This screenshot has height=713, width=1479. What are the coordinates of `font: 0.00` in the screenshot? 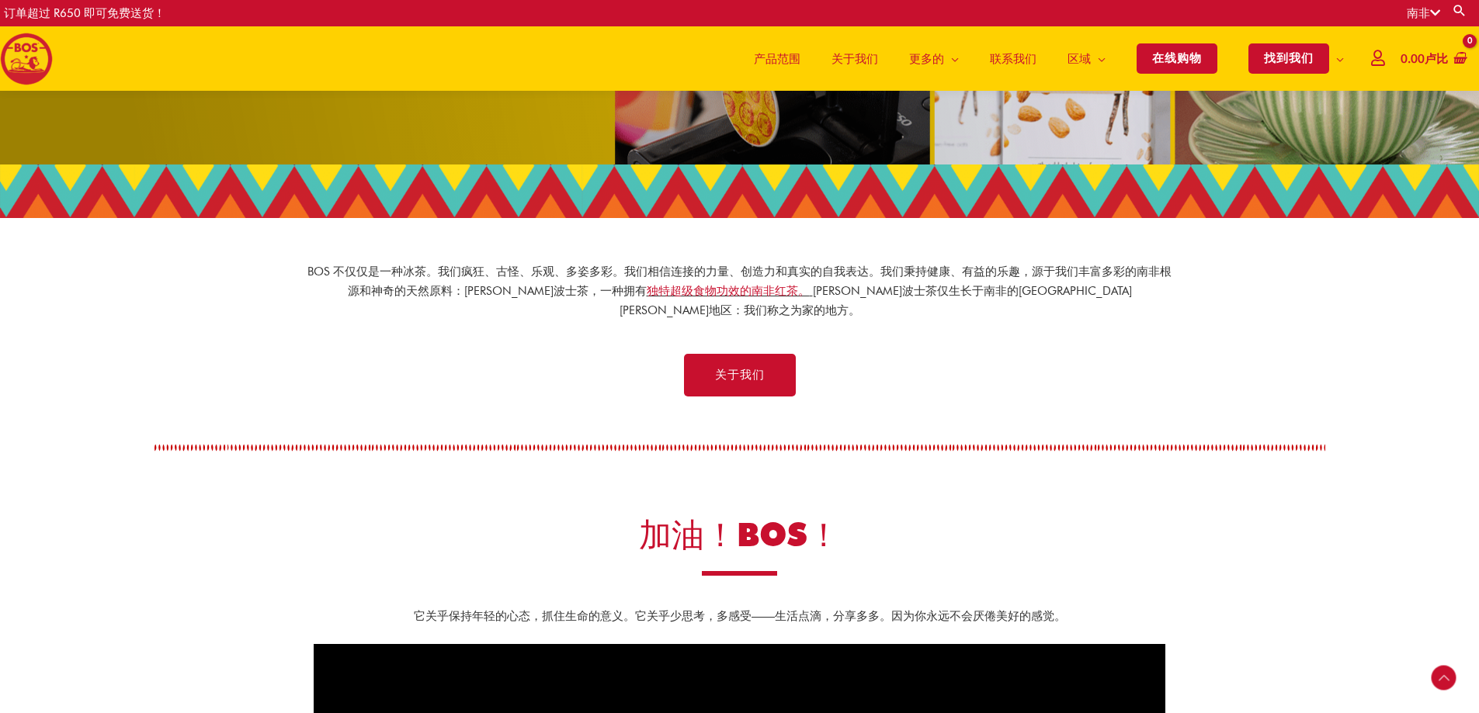 It's located at (1412, 59).